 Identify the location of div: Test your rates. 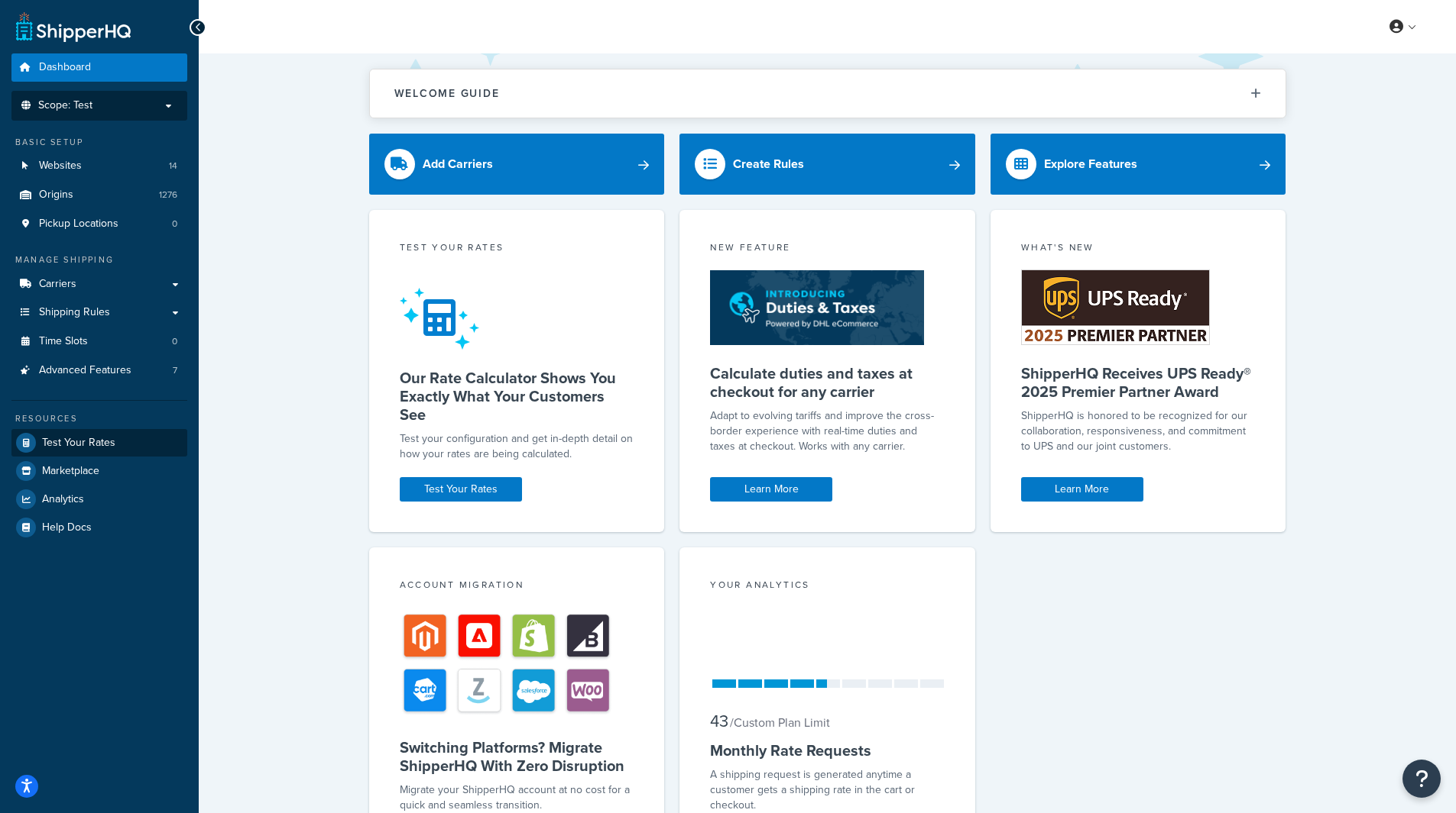
(516, 249).